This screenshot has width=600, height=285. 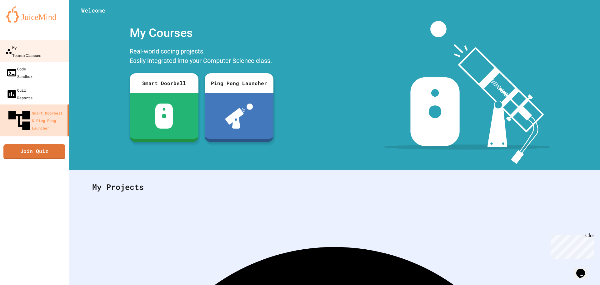 I want to click on img: logo-orange.svg, so click(x=34, y=14).